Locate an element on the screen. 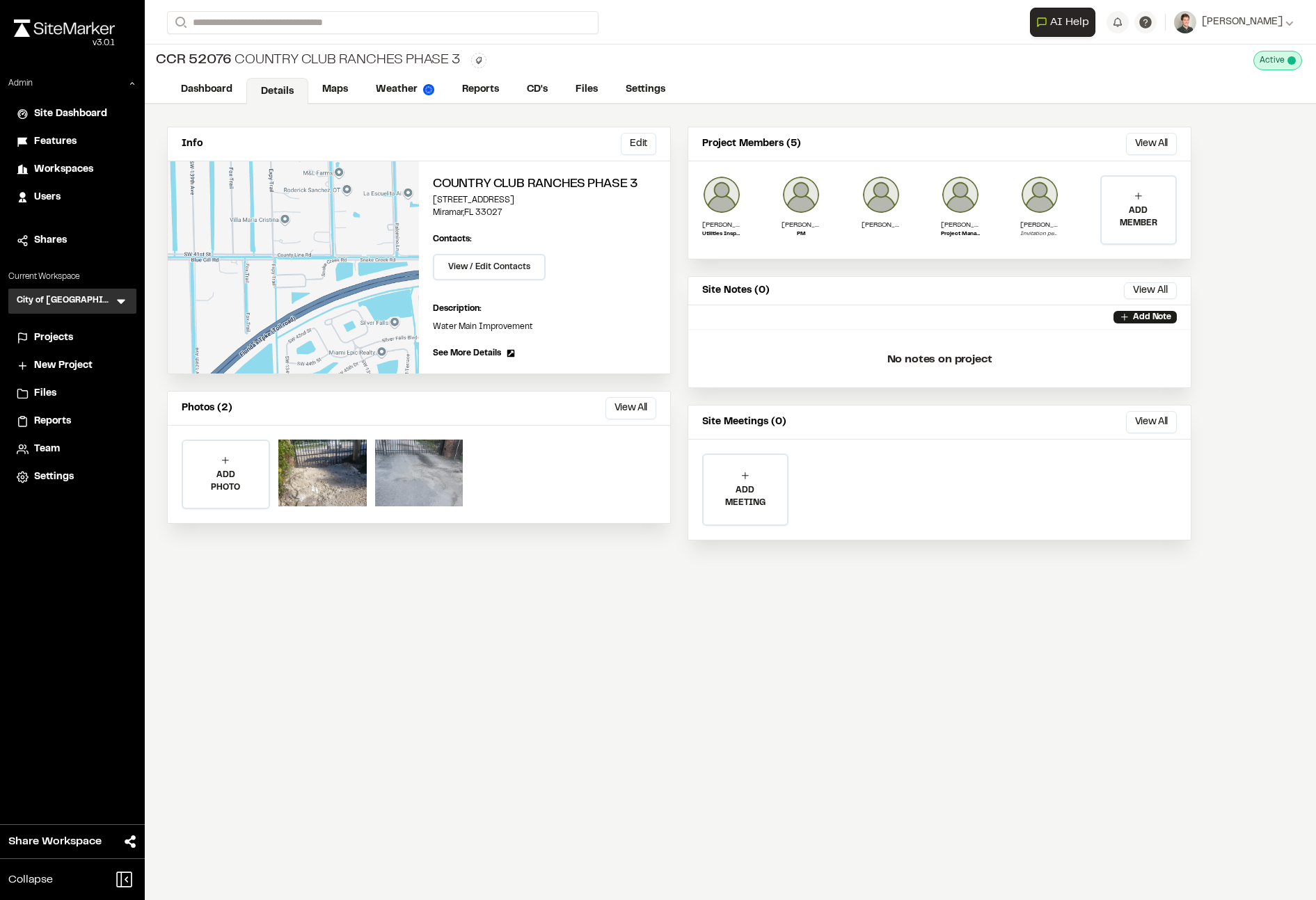  a: Team is located at coordinates (73, 449).